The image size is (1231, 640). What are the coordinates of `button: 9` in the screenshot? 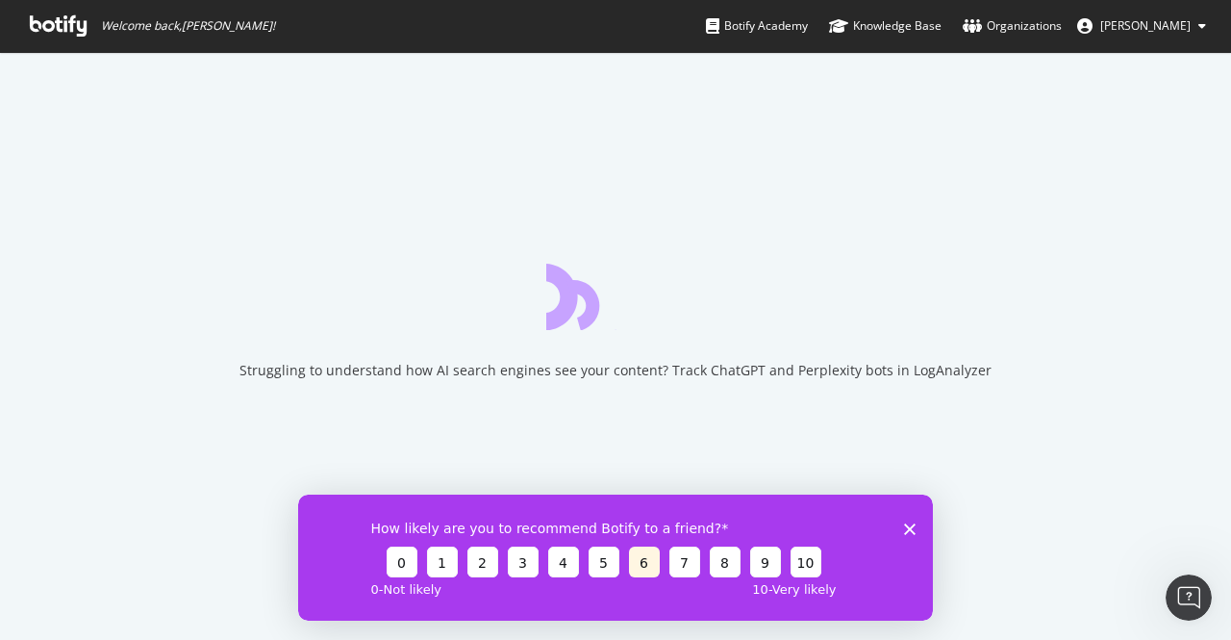 It's located at (467, 67).